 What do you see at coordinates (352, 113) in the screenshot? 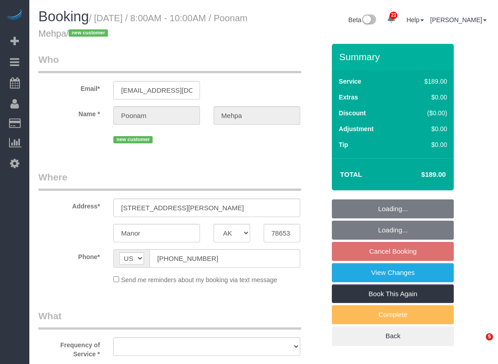
I see `label: Discount` at bounding box center [352, 113].